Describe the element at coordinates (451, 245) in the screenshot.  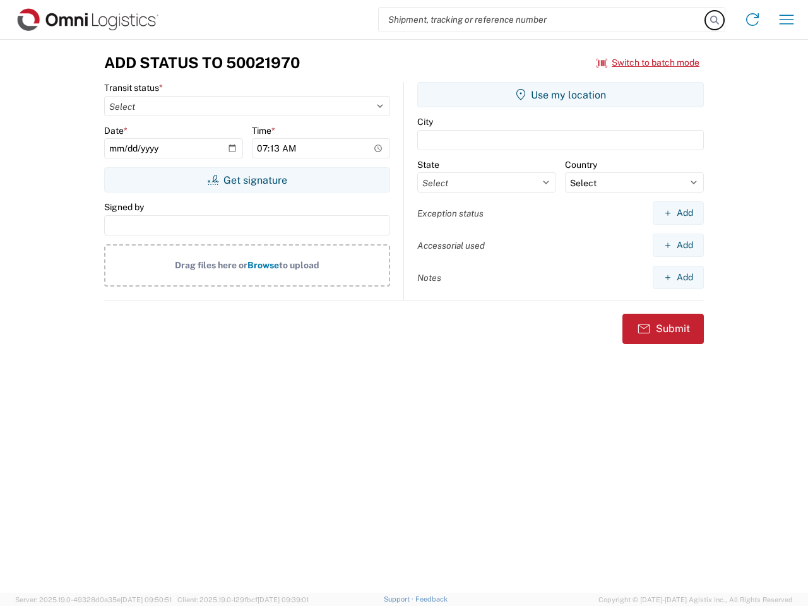
I see `label: Accessorial used` at that location.